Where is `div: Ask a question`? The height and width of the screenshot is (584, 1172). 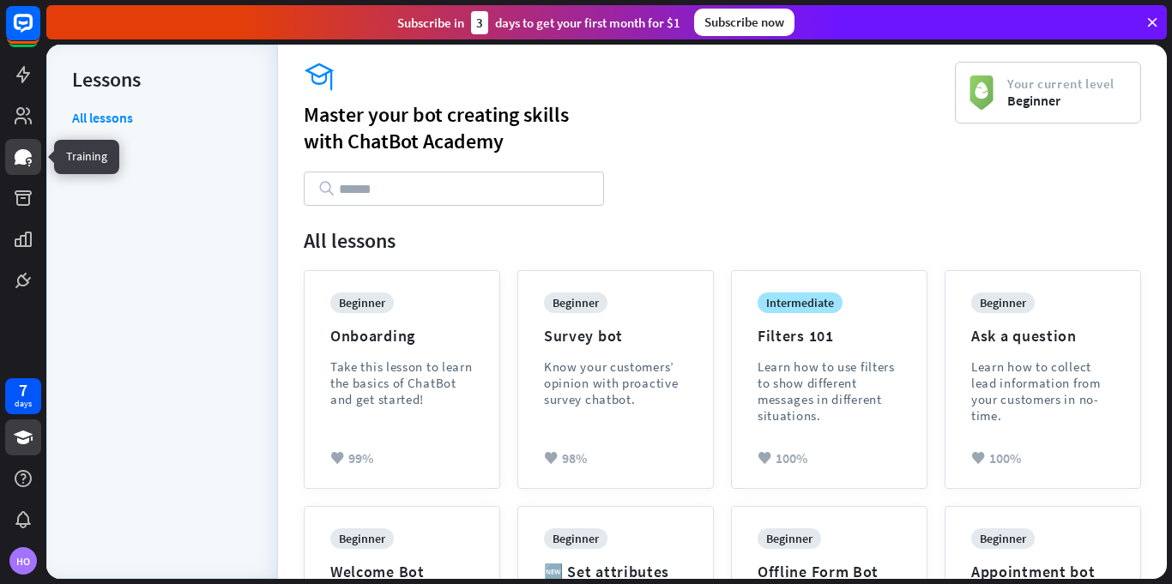 div: Ask a question is located at coordinates (1023, 335).